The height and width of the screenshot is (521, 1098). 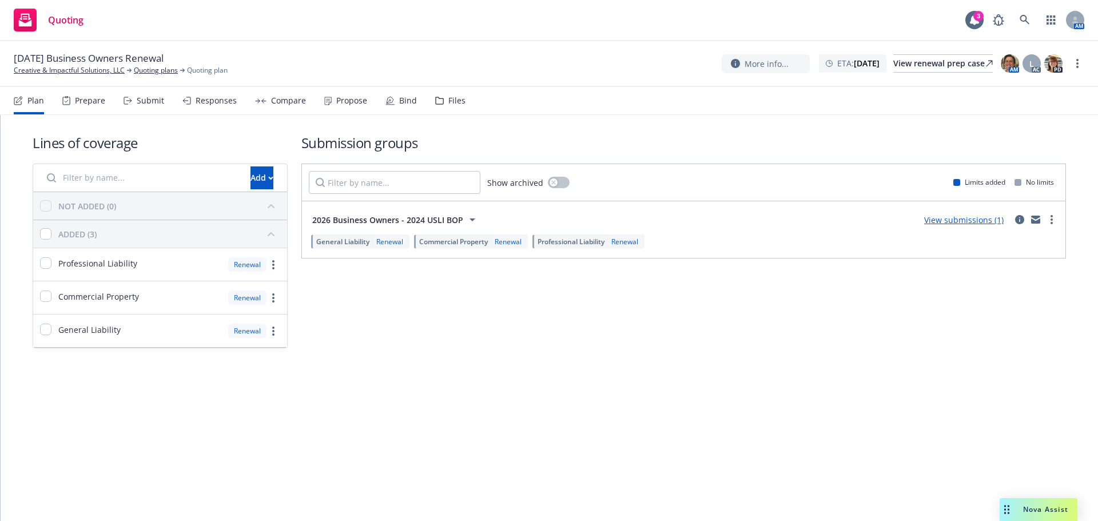 What do you see at coordinates (216, 101) in the screenshot?
I see `div: Responses` at bounding box center [216, 101].